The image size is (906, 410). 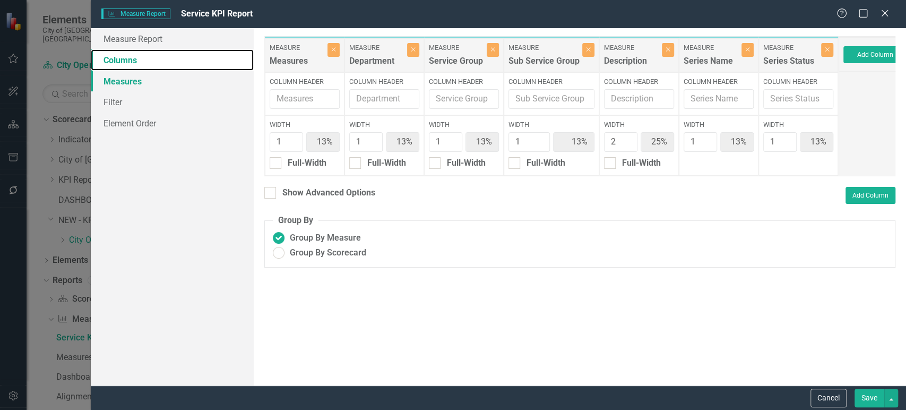 What do you see at coordinates (328, 253) in the screenshot?
I see `span: Group By Scorecard` at bounding box center [328, 253].